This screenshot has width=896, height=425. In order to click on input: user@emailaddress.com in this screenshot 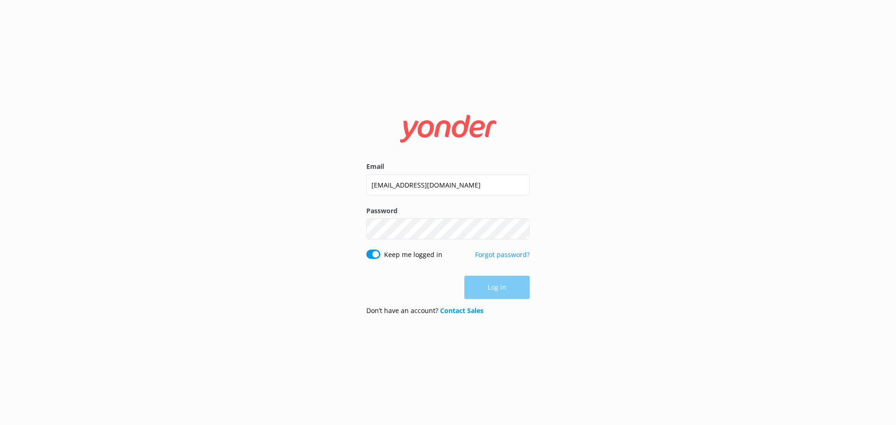, I will do `click(448, 185)`.